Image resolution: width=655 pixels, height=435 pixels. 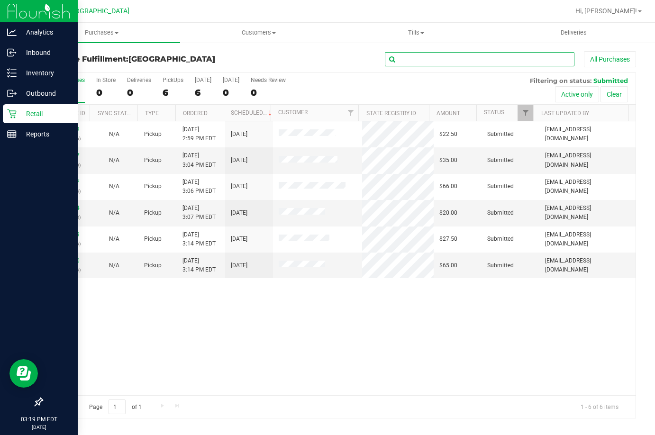 I want to click on button: Clear, so click(x=614, y=94).